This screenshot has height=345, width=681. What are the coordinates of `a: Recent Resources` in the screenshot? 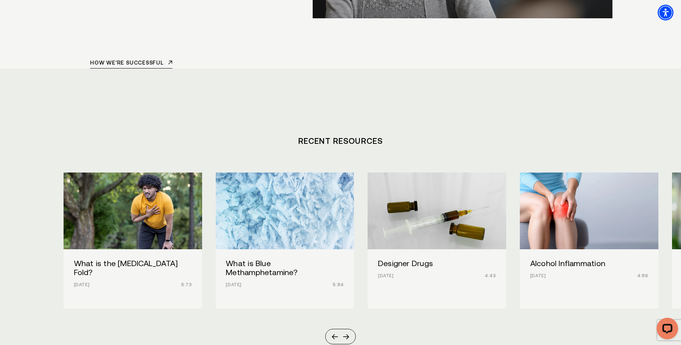 It's located at (340, 141).